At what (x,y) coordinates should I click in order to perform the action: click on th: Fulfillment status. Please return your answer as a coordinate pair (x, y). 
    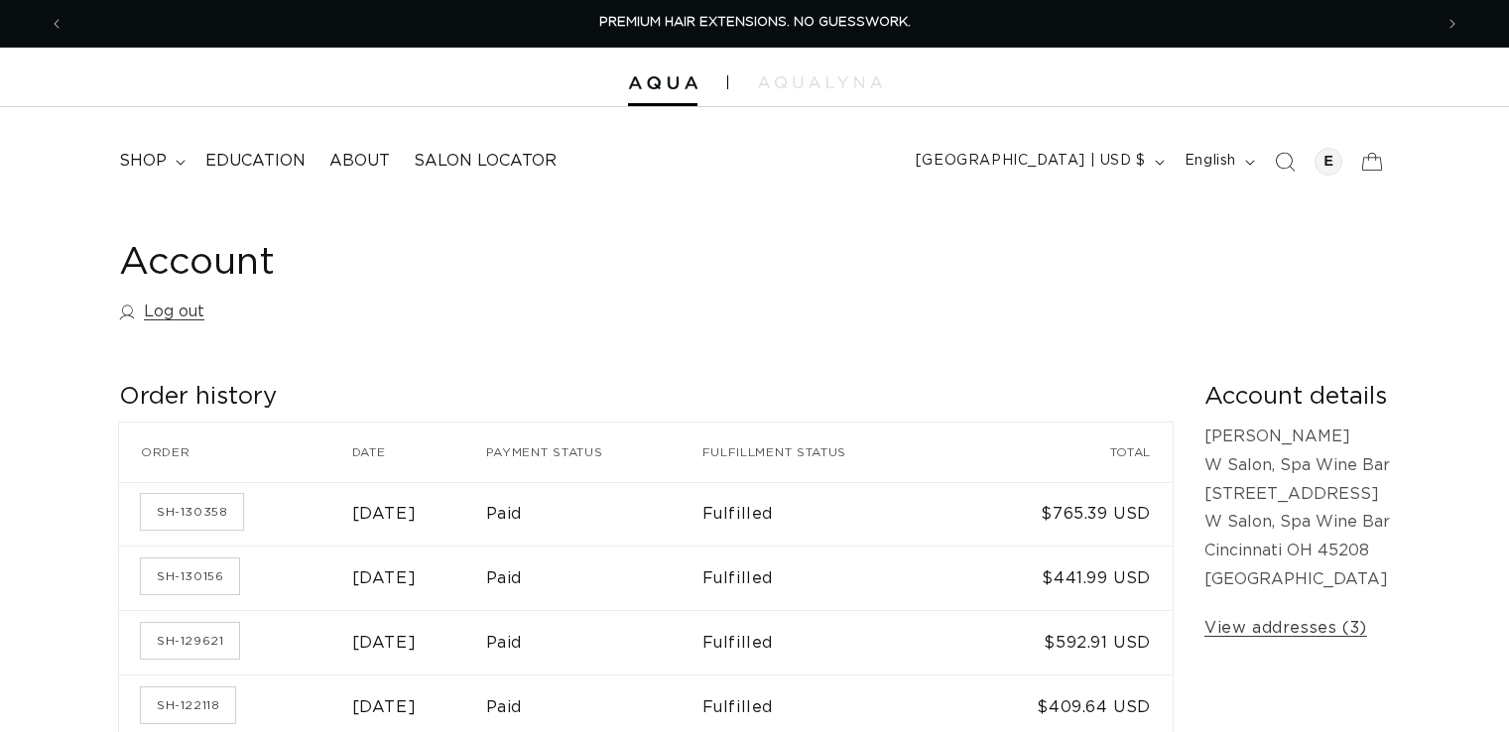
    Looking at the image, I should click on (831, 452).